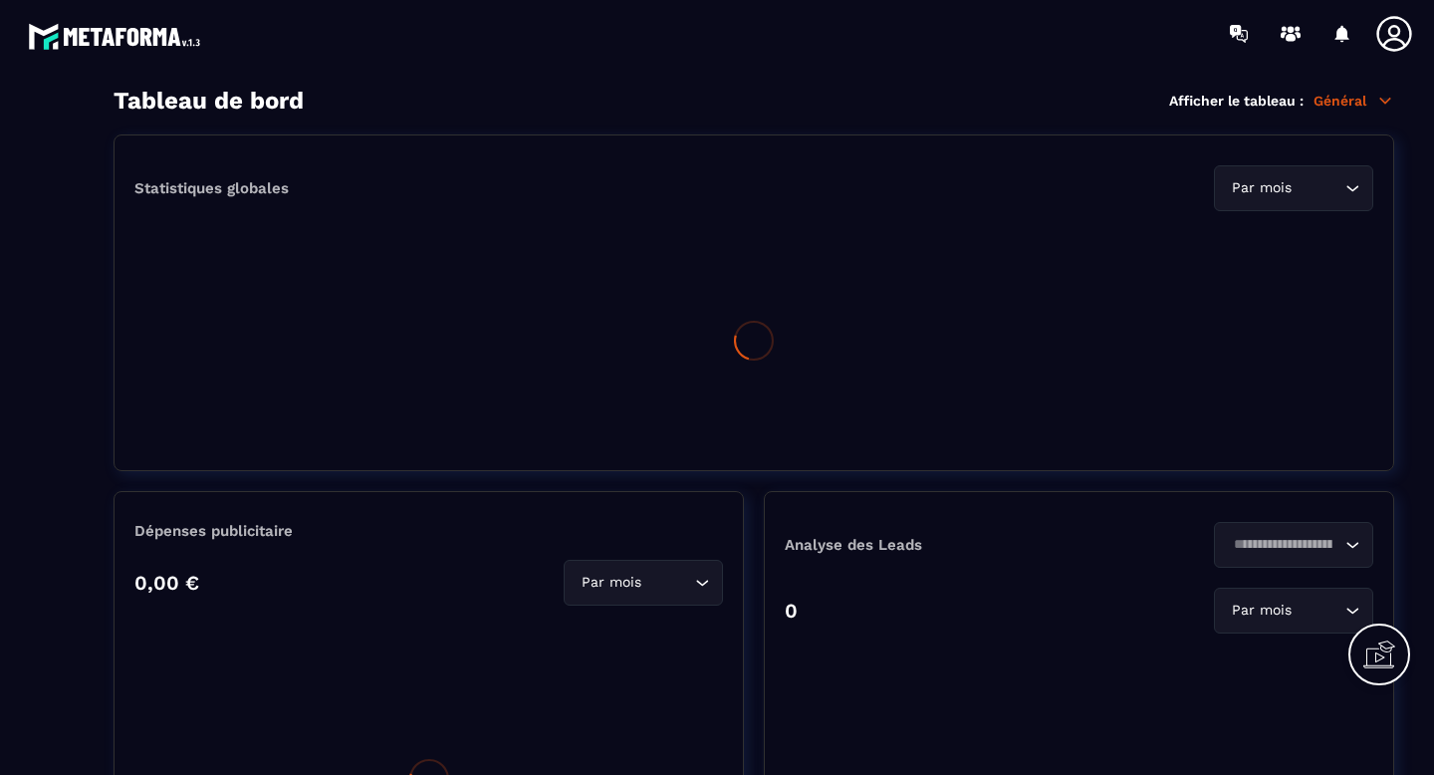 Image resolution: width=1434 pixels, height=775 pixels. What do you see at coordinates (428, 531) in the screenshot?
I see `p: Dépenses publicitaire` at bounding box center [428, 531].